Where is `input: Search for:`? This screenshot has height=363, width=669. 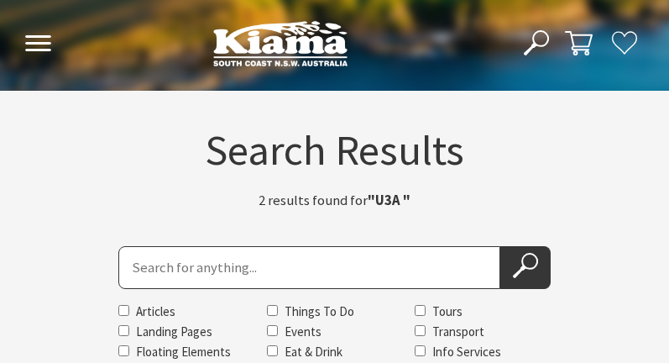
input: Search for: is located at coordinates (309, 267).